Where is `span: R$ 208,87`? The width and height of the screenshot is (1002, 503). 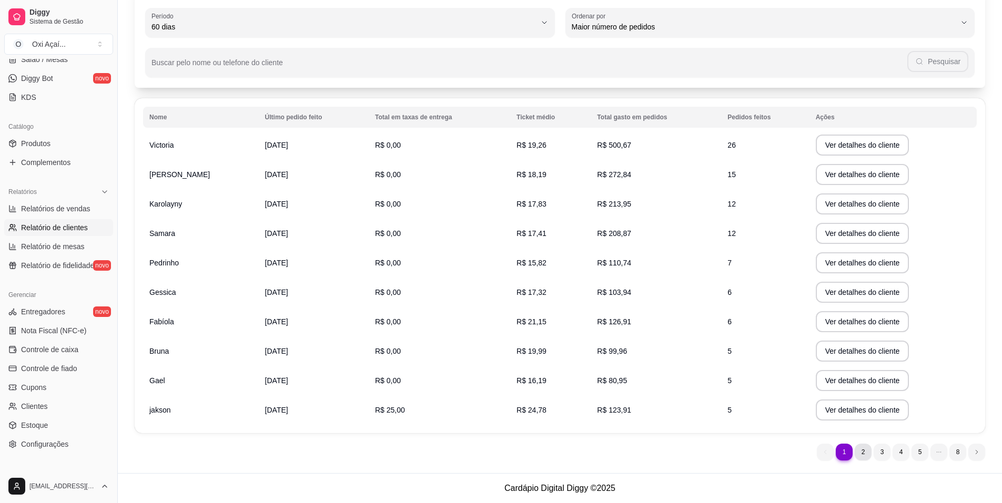
span: R$ 208,87 is located at coordinates (614, 234).